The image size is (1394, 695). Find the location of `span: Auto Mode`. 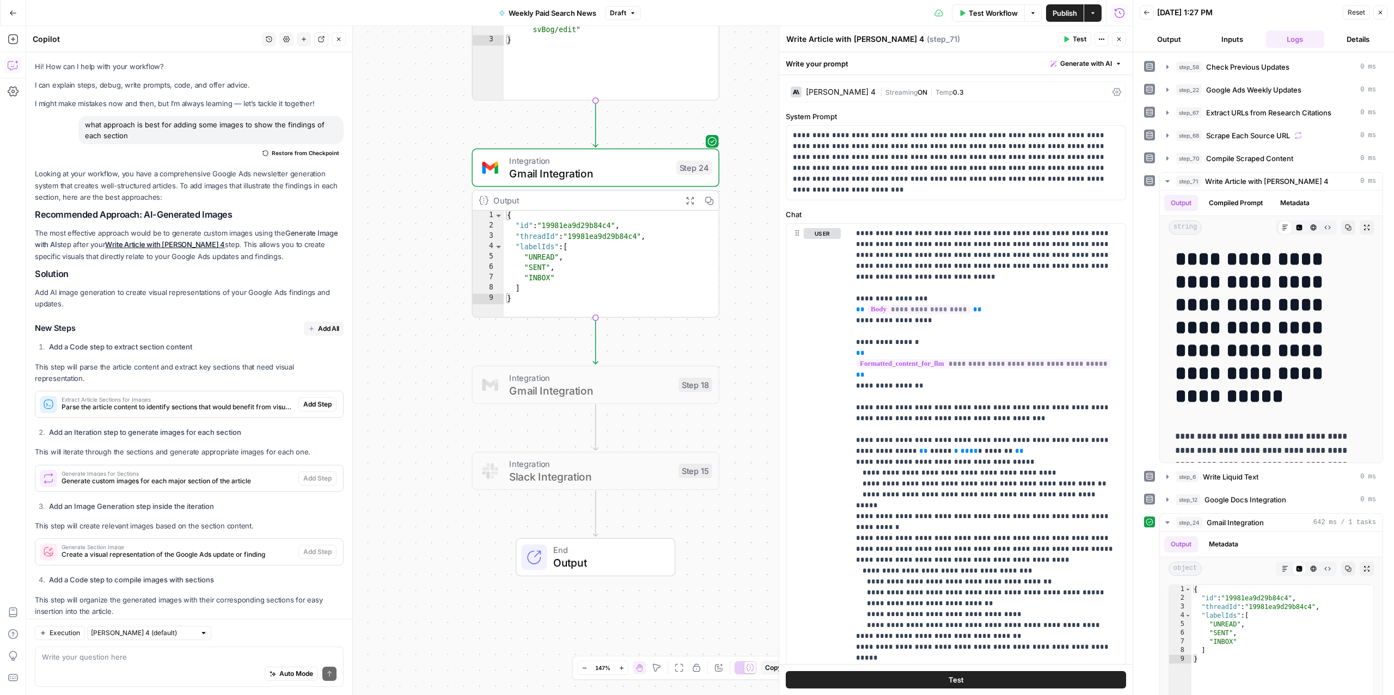

span: Auto Mode is located at coordinates (296, 674).